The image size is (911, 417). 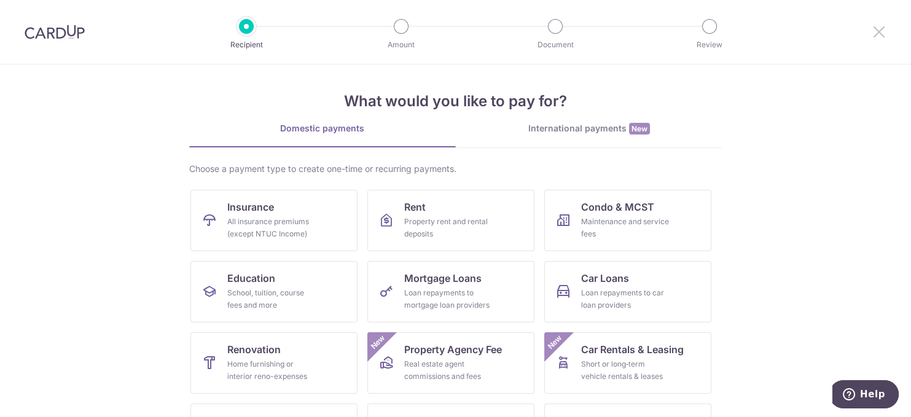 I want to click on div: Loan repayments to mortgage loan providers, so click(x=449, y=299).